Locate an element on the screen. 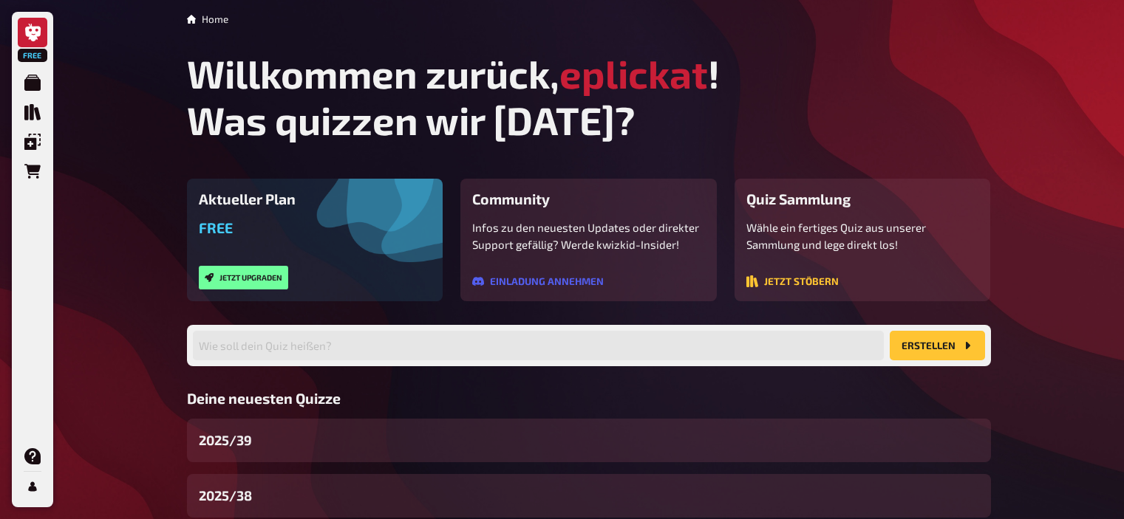 This screenshot has height=519, width=1124. h3: Community is located at coordinates (588, 199).